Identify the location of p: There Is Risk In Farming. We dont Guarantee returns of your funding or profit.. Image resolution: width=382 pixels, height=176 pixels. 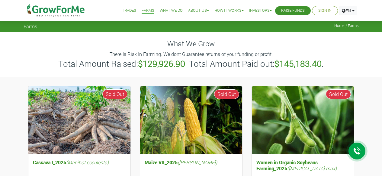
(191, 54).